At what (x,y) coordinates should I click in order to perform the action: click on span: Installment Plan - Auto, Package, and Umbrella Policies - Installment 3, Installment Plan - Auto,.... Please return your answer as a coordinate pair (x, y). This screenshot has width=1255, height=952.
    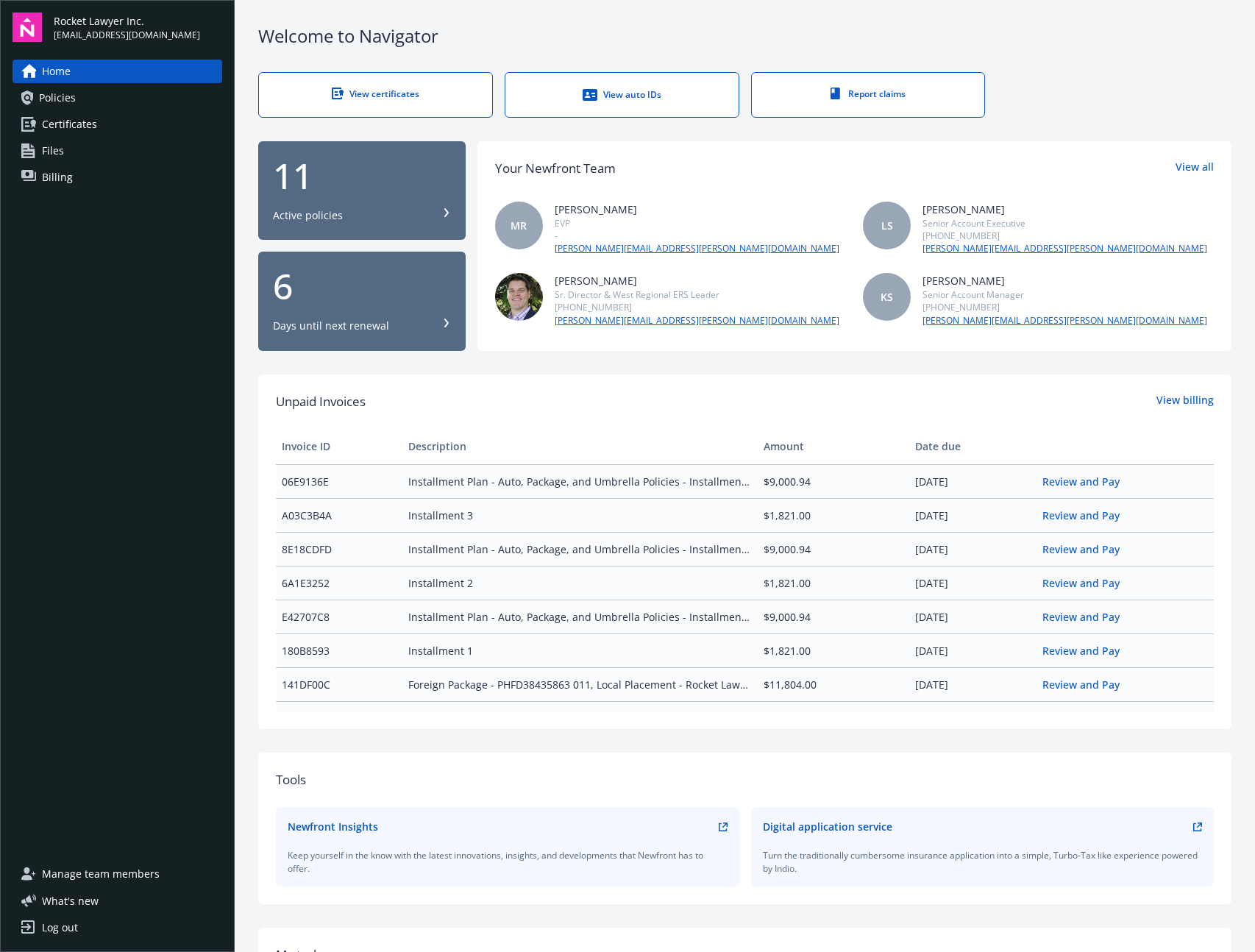
    Looking at the image, I should click on (580, 481).